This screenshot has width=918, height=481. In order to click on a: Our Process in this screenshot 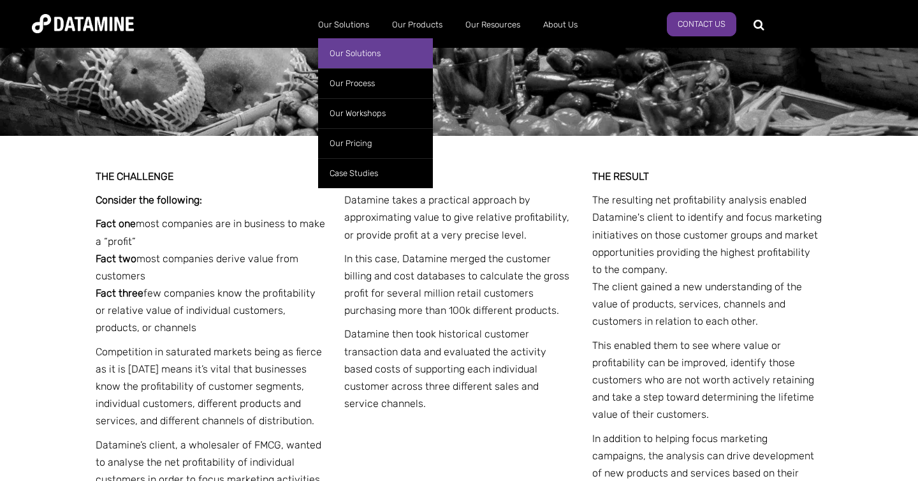, I will do `click(375, 83)`.